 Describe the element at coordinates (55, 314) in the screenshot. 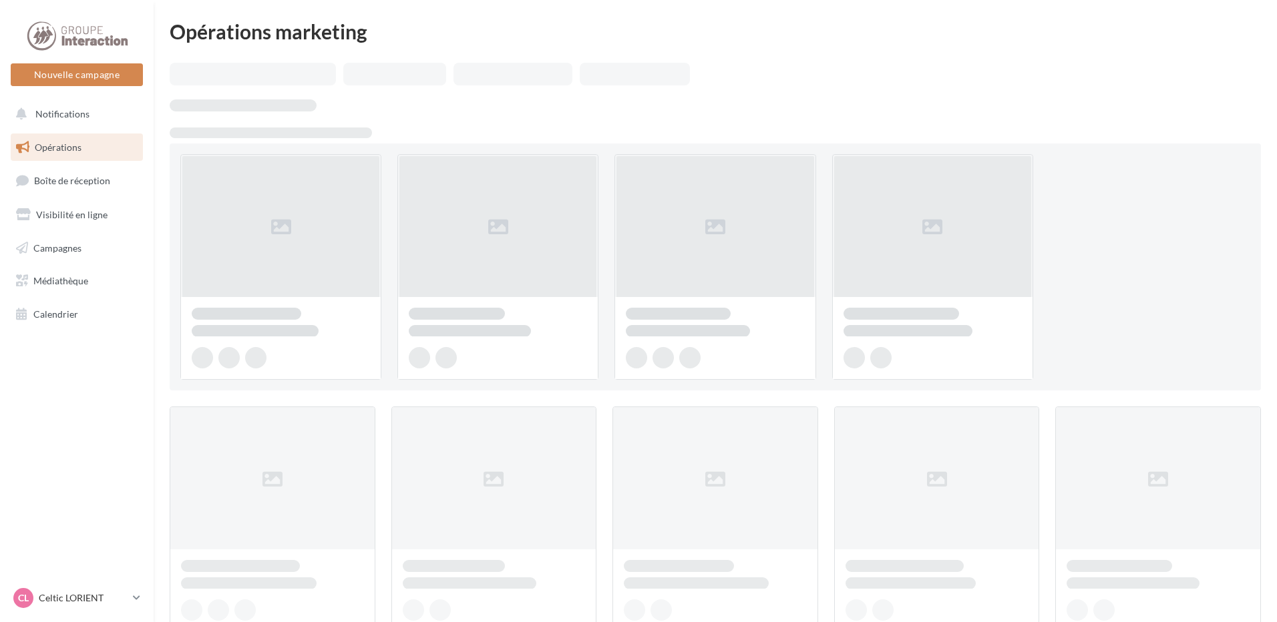

I see `span: Calendrier` at that location.